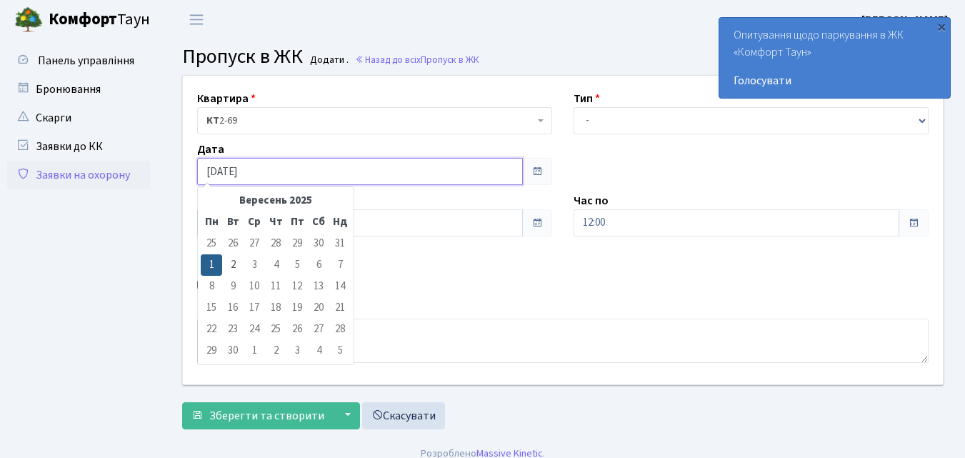  I want to click on button: Переключити навігацію, so click(197, 19).